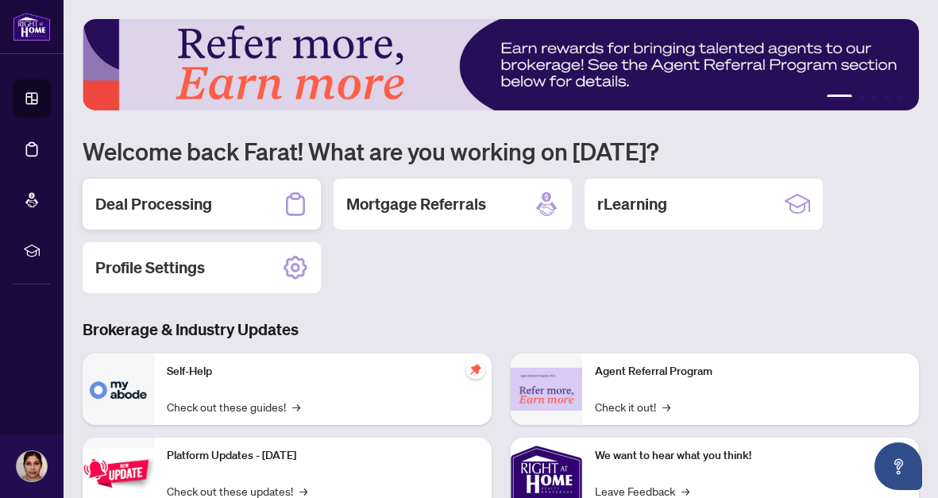  Describe the element at coordinates (840, 98) in the screenshot. I see `button: 1` at that location.